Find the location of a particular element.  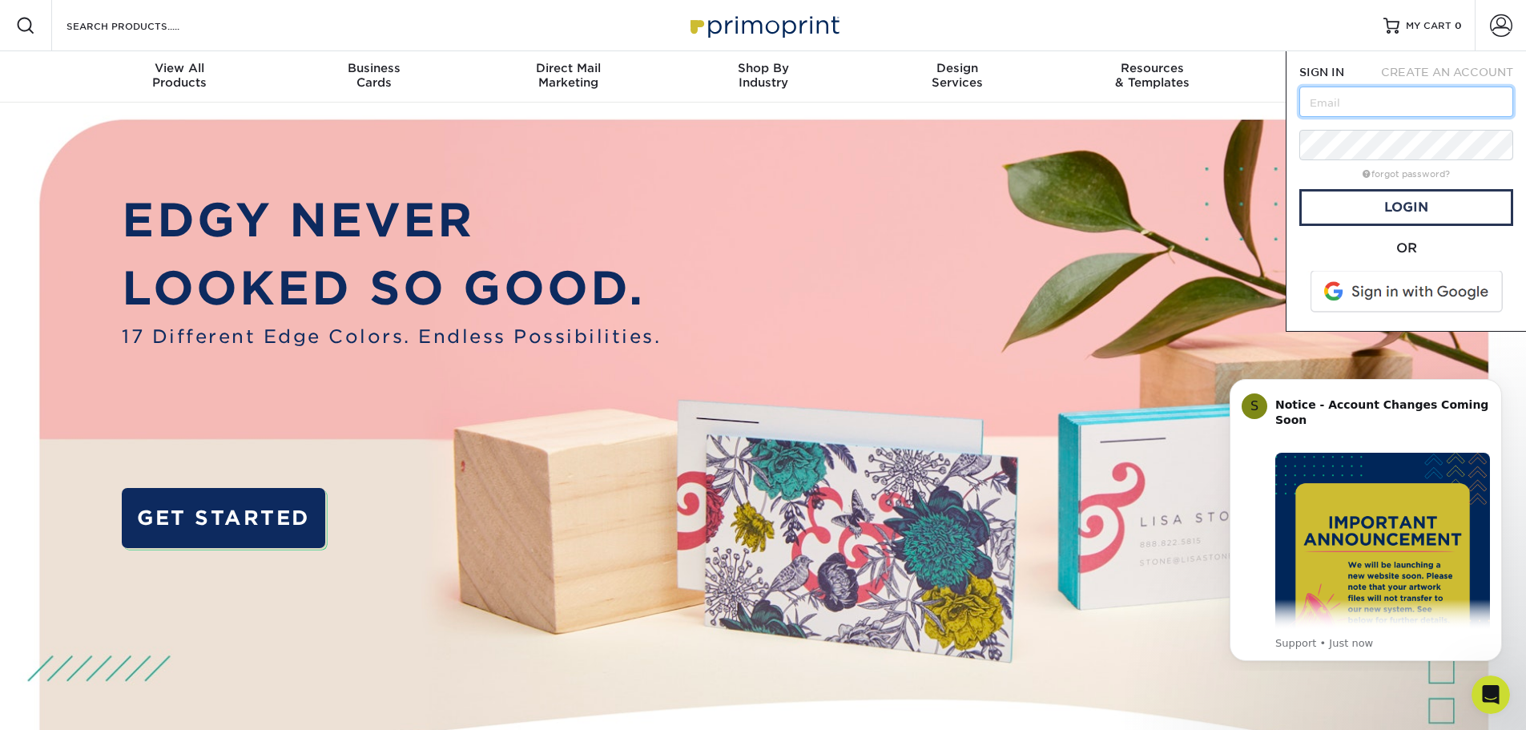

input: Email is located at coordinates (1405, 102).